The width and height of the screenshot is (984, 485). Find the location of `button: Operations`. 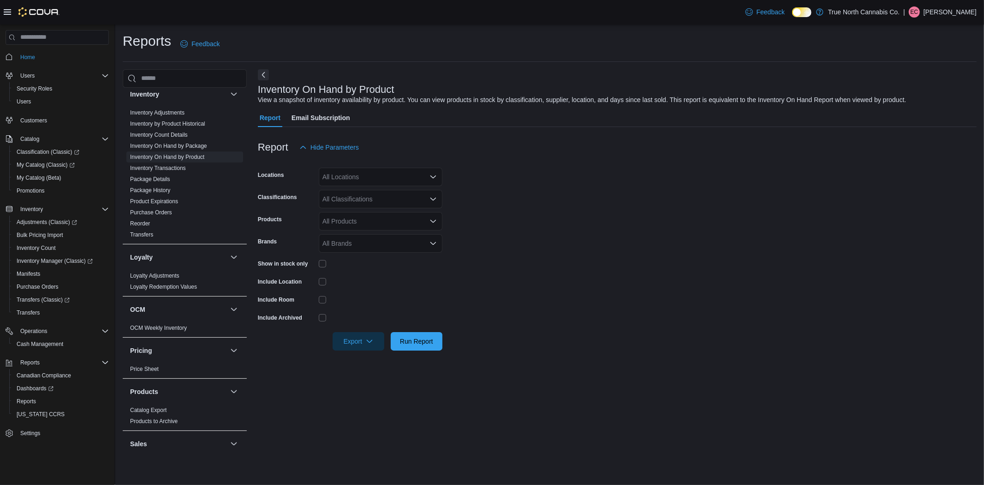

button: Operations is located at coordinates (34, 331).